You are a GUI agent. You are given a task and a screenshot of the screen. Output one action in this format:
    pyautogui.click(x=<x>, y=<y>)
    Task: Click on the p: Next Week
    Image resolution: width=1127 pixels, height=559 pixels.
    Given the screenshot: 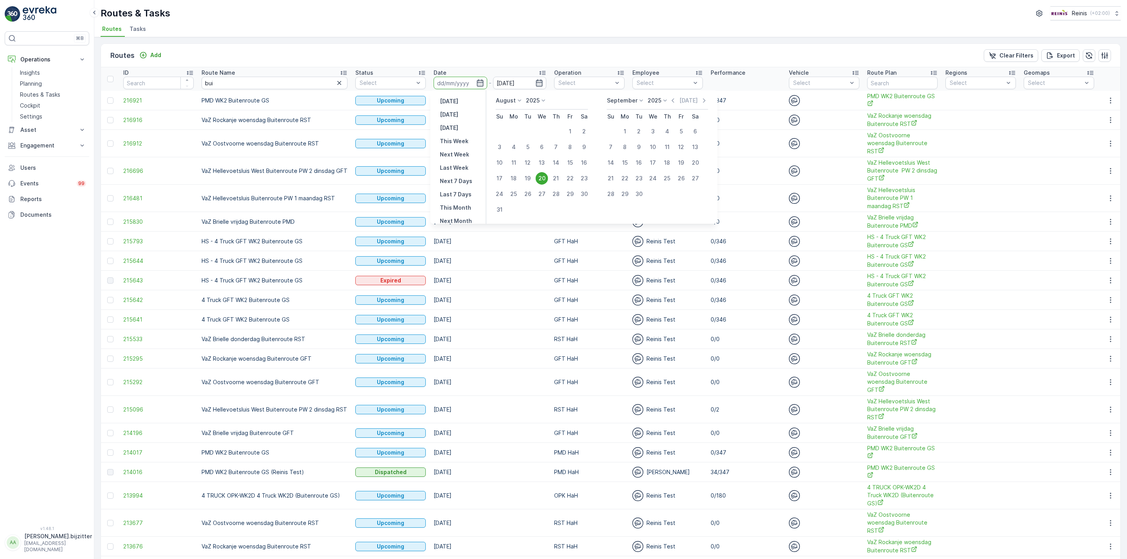 What is the action you would take?
    pyautogui.click(x=454, y=155)
    